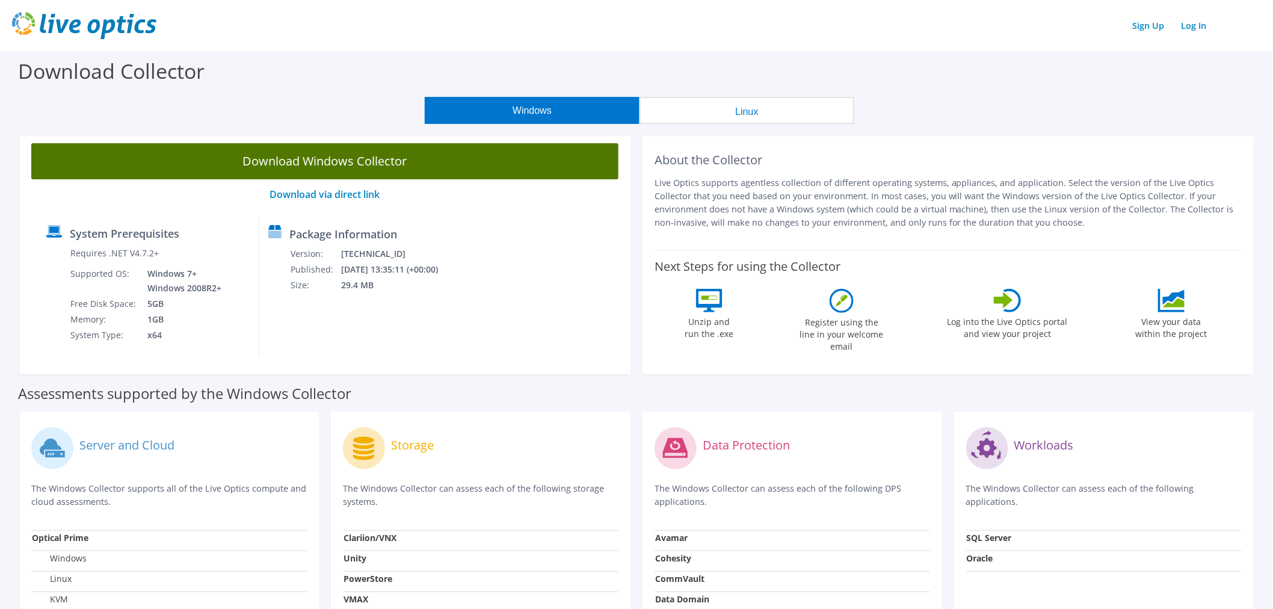  What do you see at coordinates (356, 599) in the screenshot?
I see `strong: VMAX` at bounding box center [356, 599].